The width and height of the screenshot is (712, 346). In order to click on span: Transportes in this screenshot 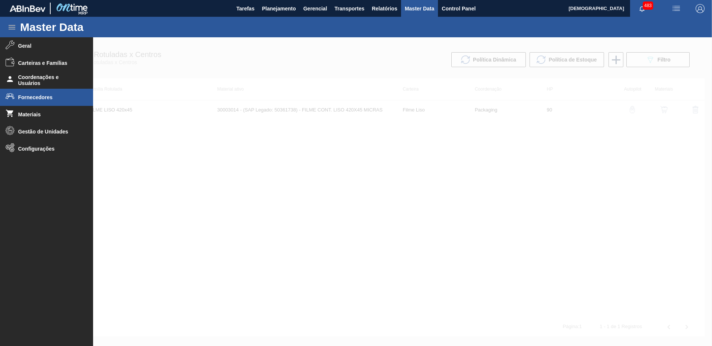, I will do `click(350, 9)`.